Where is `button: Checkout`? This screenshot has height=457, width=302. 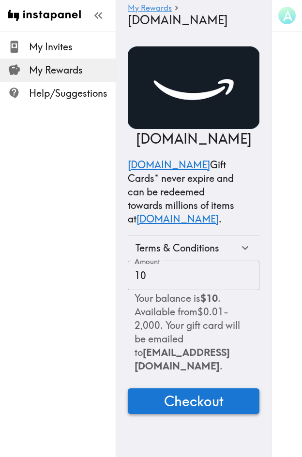 button: Checkout is located at coordinates (193, 401).